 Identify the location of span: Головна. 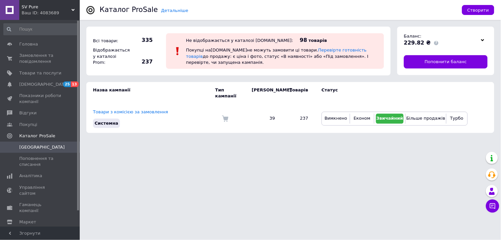
(29, 44).